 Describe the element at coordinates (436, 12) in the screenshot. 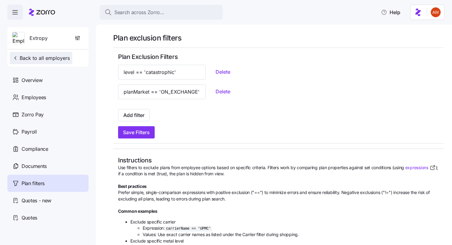

I see `img: 3c671664b44671044fa8929adf5007c6` at that location.